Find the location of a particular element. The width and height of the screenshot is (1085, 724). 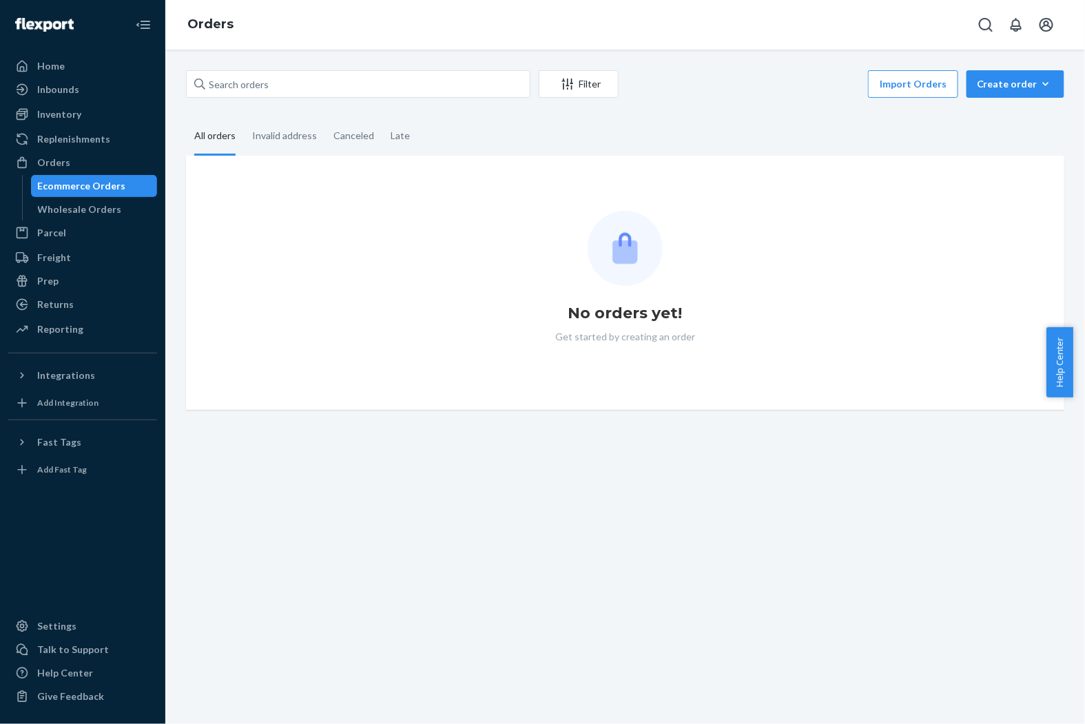

a: Home is located at coordinates (83, 66).